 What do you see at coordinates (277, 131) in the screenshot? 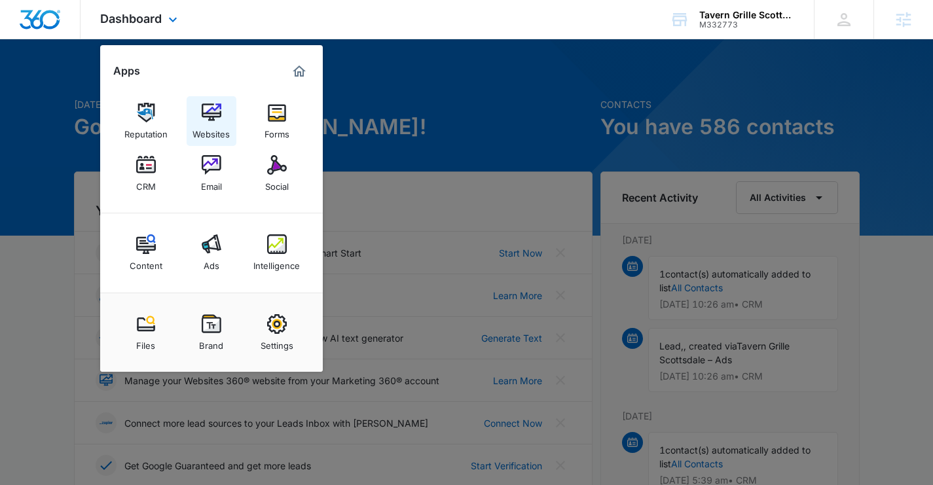
I see `div: Forms` at bounding box center [277, 131].